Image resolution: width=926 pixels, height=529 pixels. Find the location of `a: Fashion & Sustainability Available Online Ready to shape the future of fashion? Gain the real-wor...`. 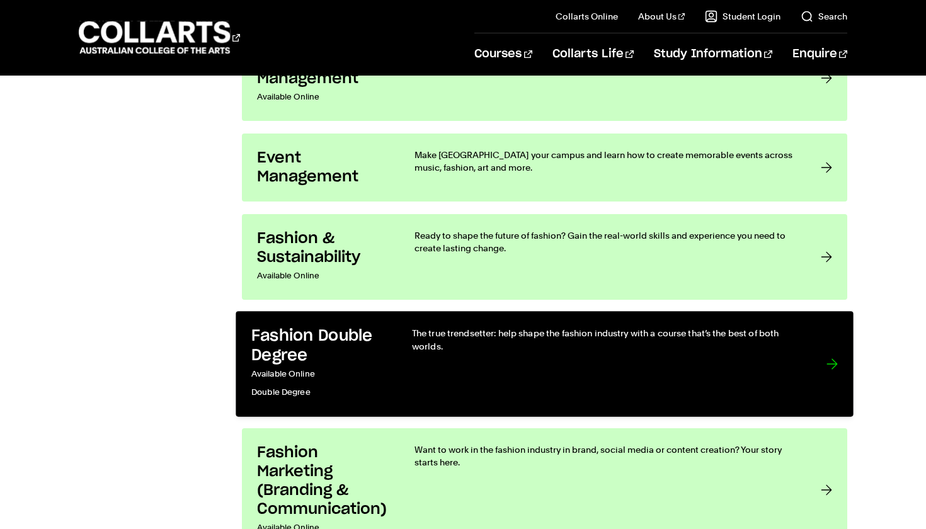

a: Fashion & Sustainability Available Online Ready to shape the future of fashion? Gain the real-wor... is located at coordinates (544, 257).